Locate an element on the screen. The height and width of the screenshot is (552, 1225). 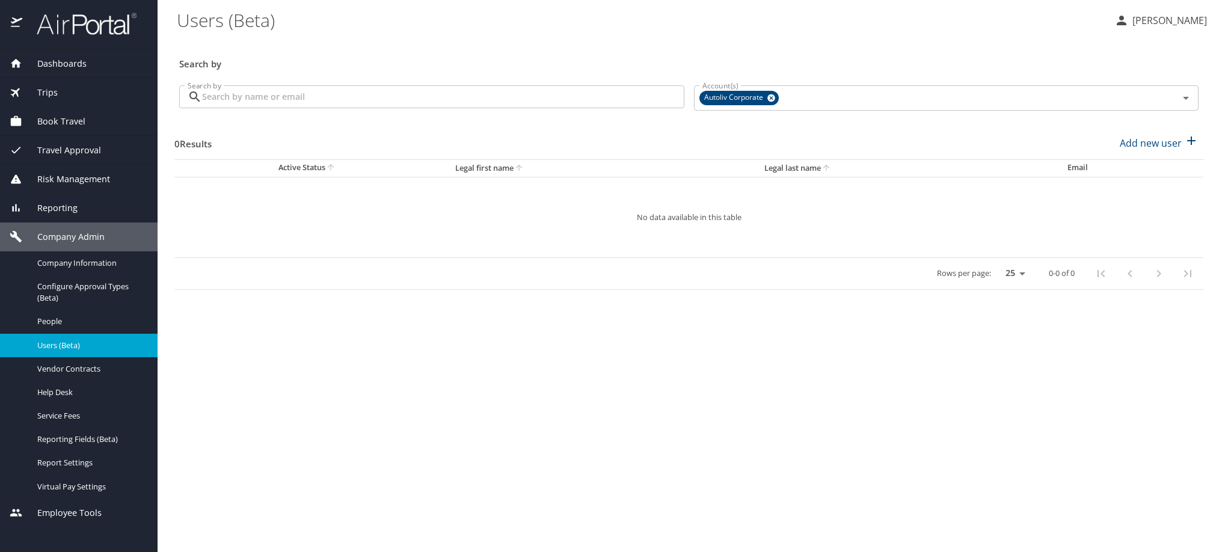
span: Risk Management is located at coordinates (66, 179).